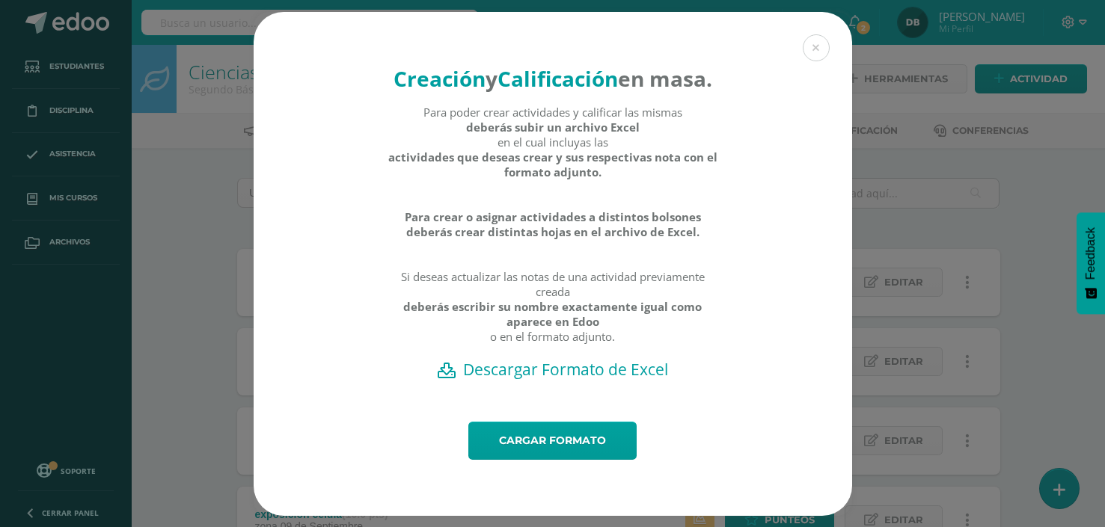 Image resolution: width=1105 pixels, height=527 pixels. I want to click on span: Feedback, so click(1090, 254).